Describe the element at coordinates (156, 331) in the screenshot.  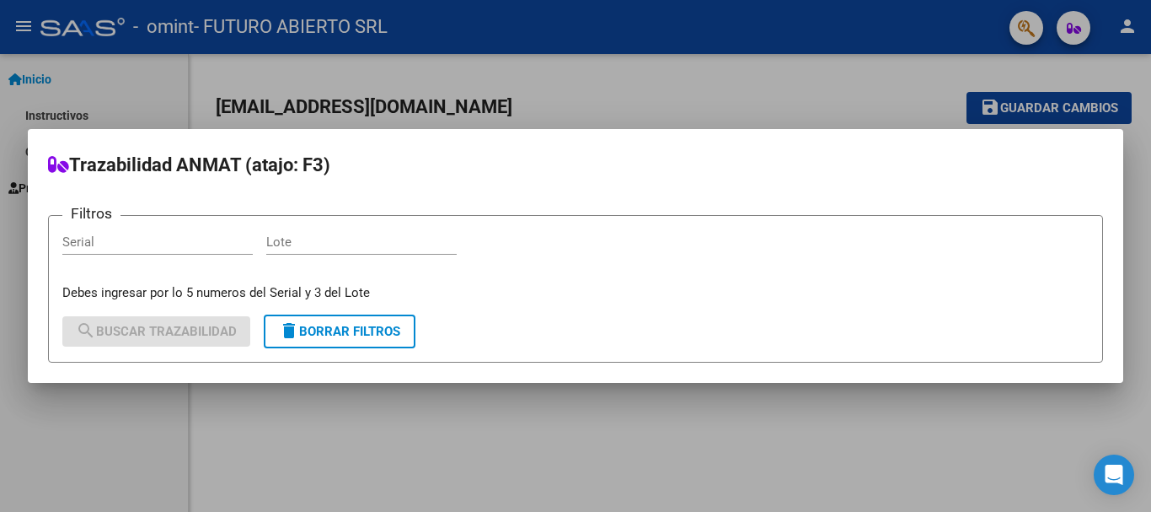
I see `button: Buscar Trazabilidad` at that location.